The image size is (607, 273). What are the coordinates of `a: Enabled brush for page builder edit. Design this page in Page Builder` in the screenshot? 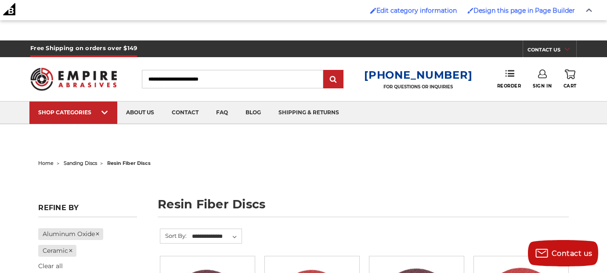 It's located at (521, 11).